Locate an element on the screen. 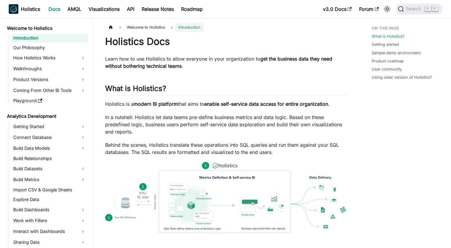 The width and height of the screenshot is (451, 248). a: Interact with Dashboards is located at coordinates (49, 231).